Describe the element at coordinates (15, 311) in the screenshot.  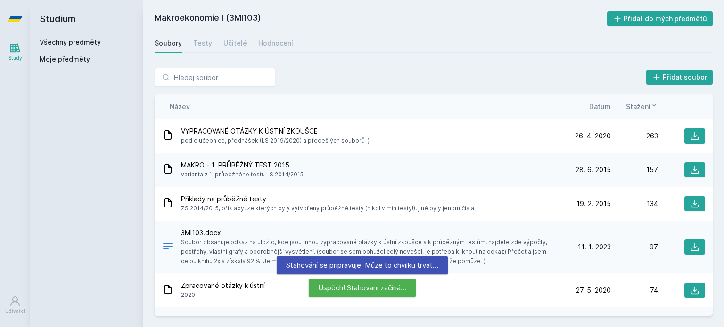
I see `div: Uživatel` at that location.